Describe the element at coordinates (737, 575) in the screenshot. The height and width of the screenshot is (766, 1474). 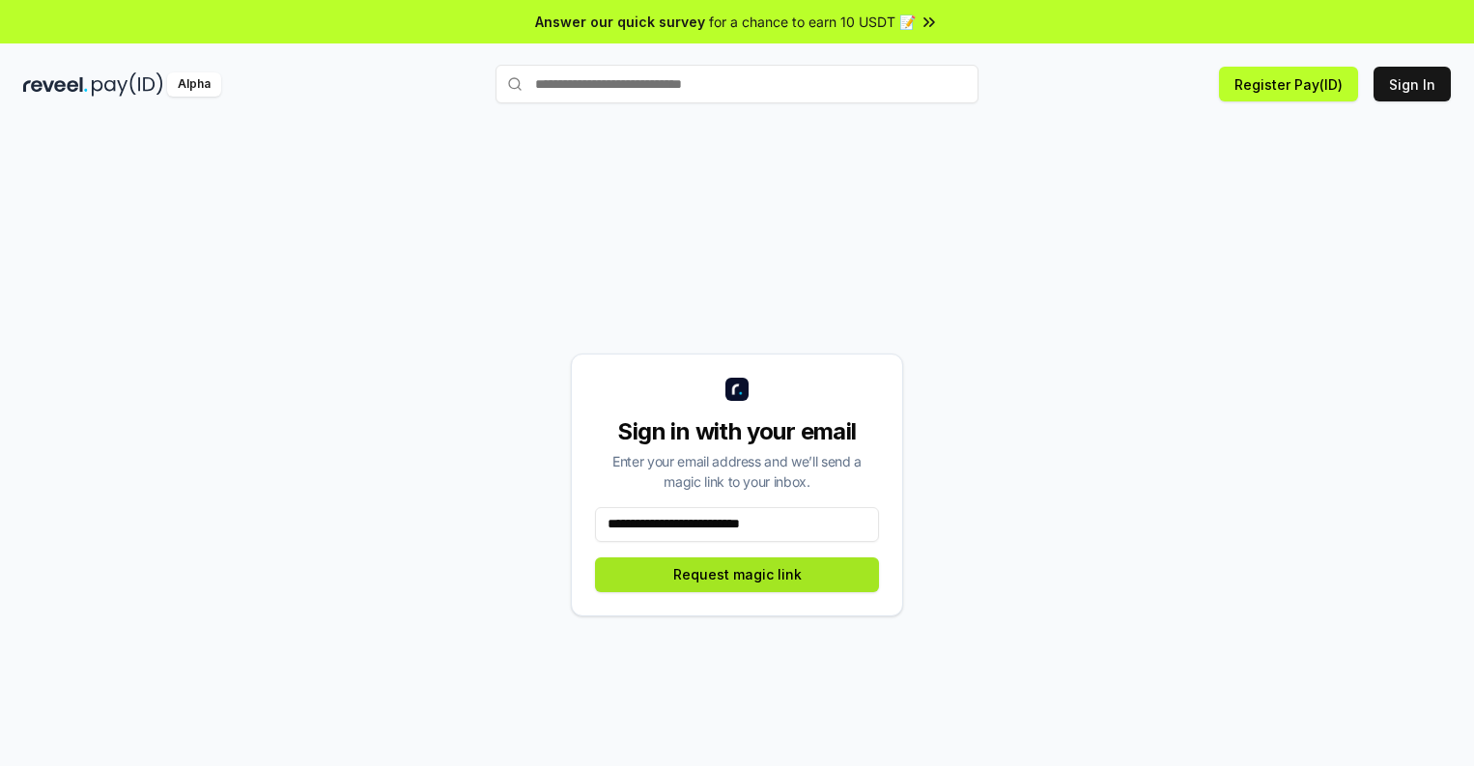
I see `button: Request magic link` at that location.